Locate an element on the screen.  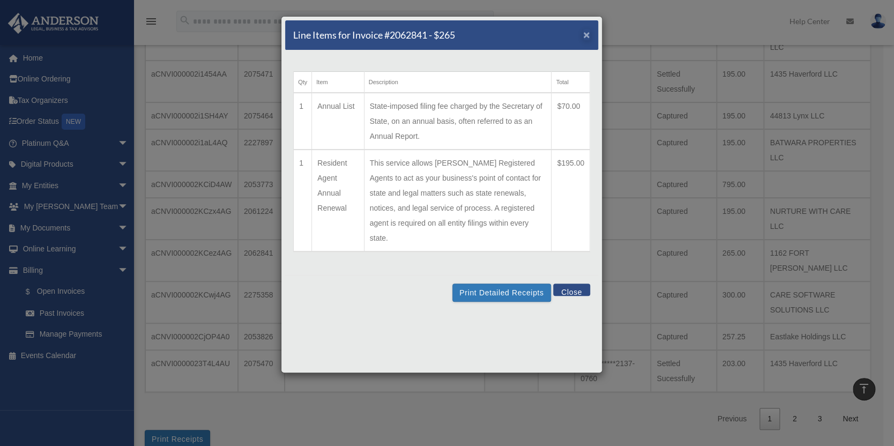
th: Qty is located at coordinates (303, 83).